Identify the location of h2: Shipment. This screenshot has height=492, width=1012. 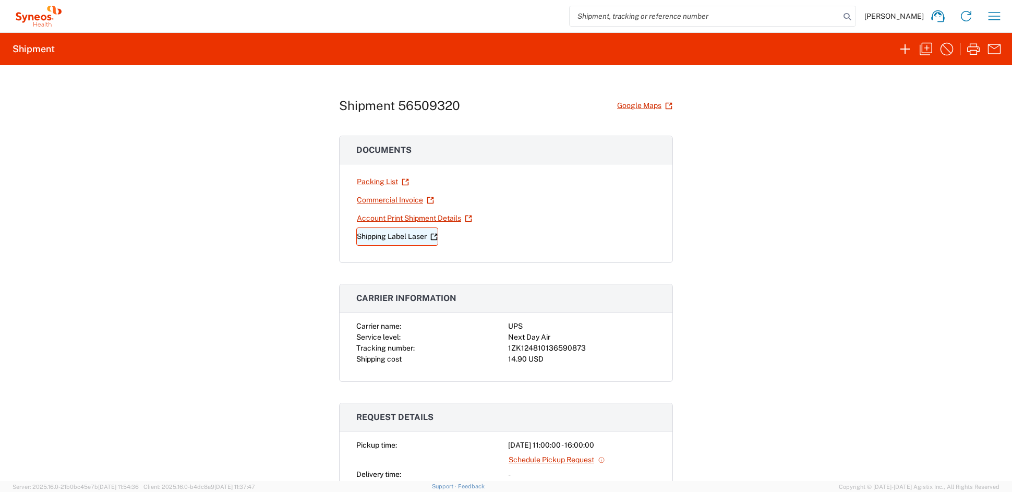
(33, 49).